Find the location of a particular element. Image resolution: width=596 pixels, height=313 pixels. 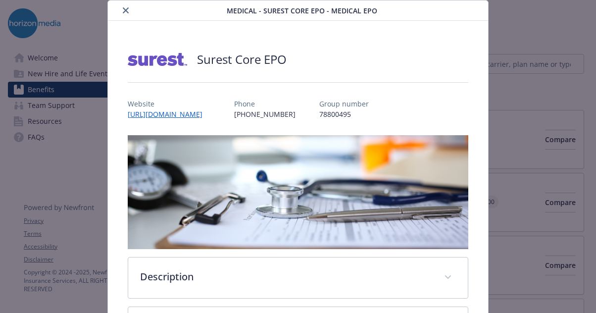

p: Group number is located at coordinates (344, 103).